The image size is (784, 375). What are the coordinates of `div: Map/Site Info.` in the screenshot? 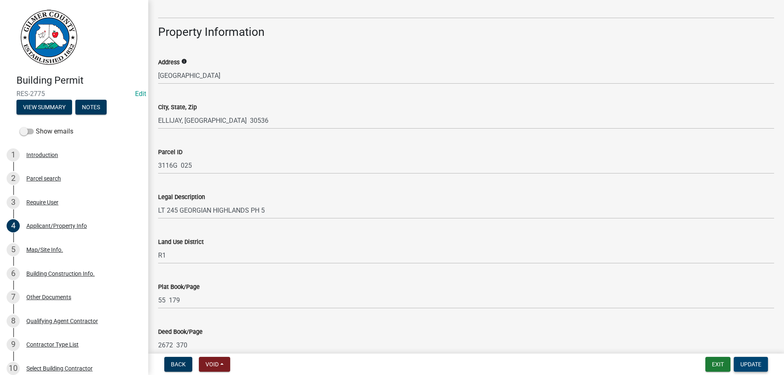 It's located at (44, 250).